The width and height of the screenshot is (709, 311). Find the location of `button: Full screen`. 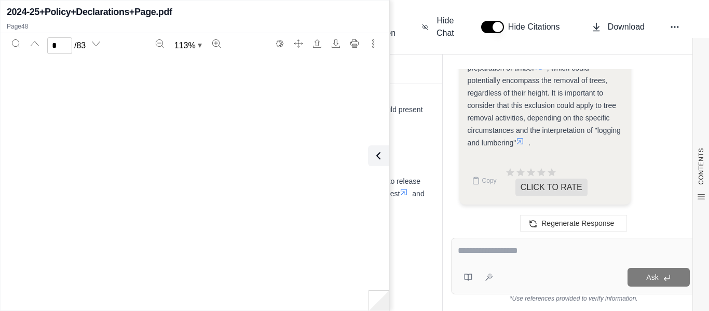

button: Full screen is located at coordinates (299, 44).